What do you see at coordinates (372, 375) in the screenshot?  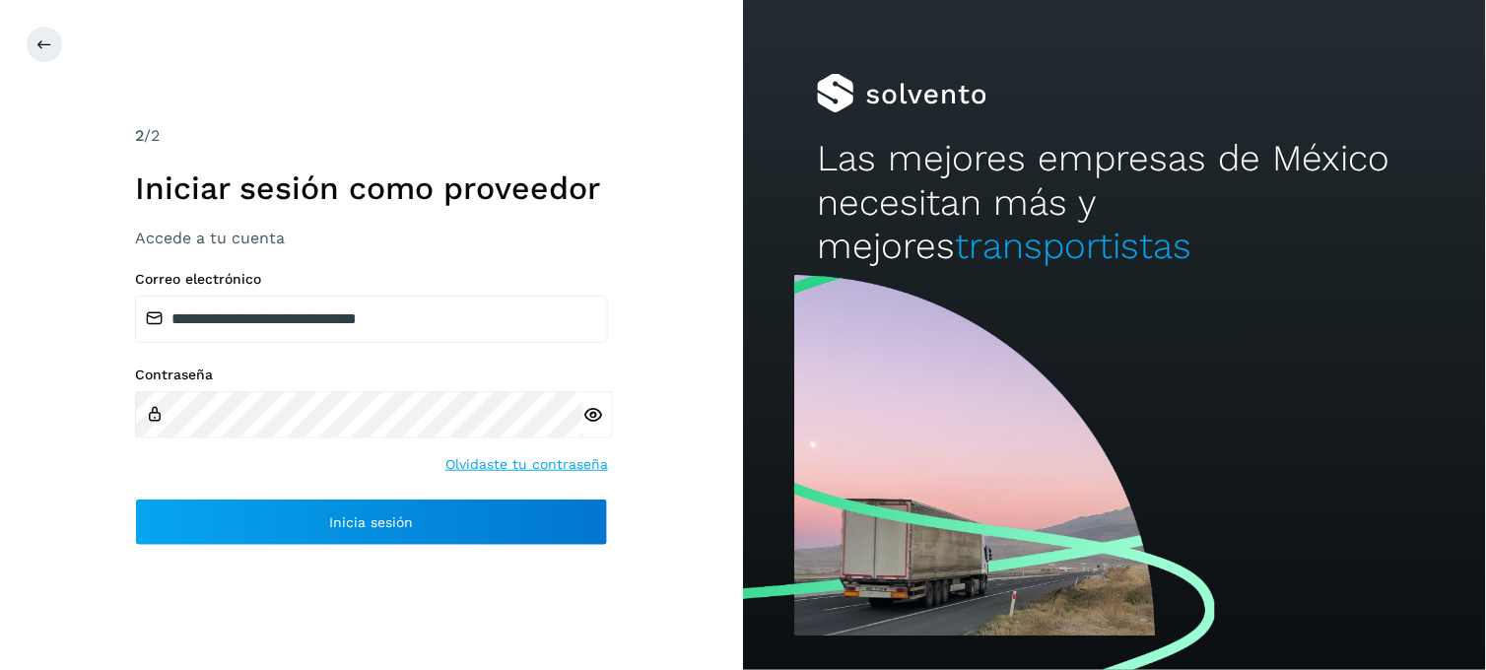 I see `label: Contraseña` at bounding box center [372, 375].